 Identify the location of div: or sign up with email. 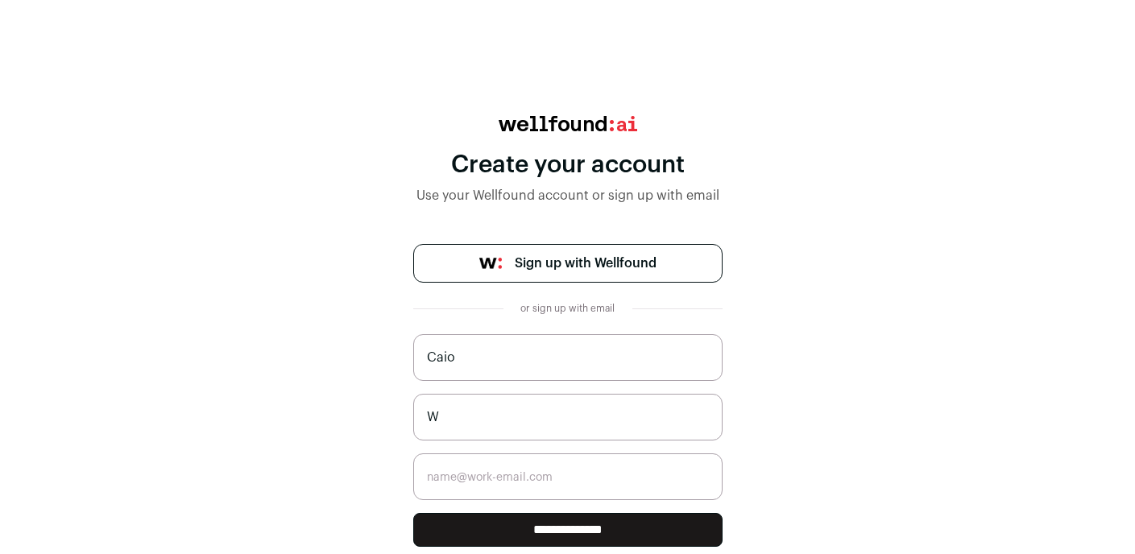
(568, 308).